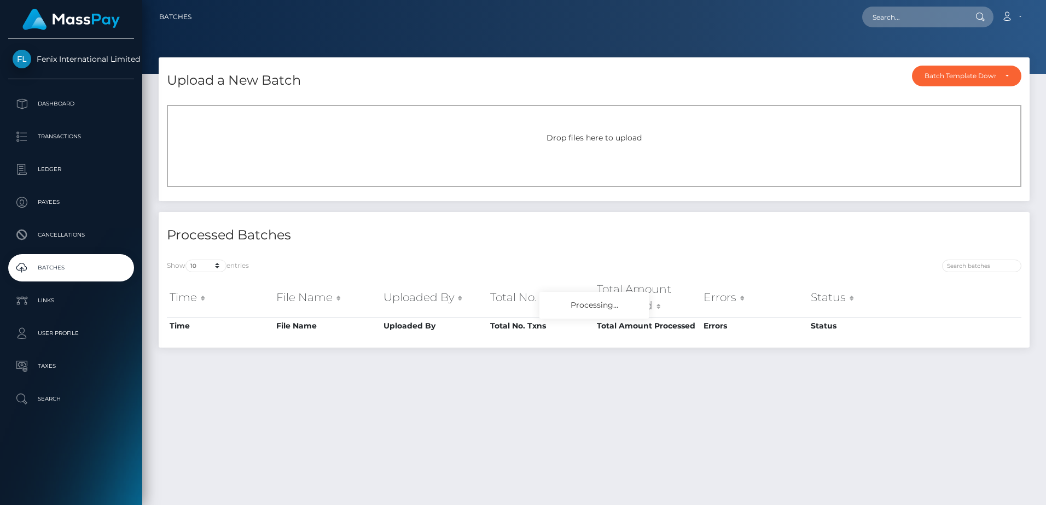 Image resolution: width=1046 pixels, height=505 pixels. I want to click on div: Batch Template Download, so click(960, 76).